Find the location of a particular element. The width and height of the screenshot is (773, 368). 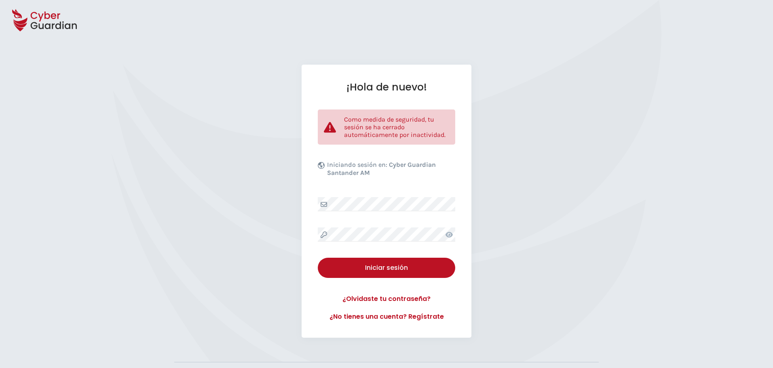

a: ¿No tienes una cuenta? Regístrate is located at coordinates (387, 317).